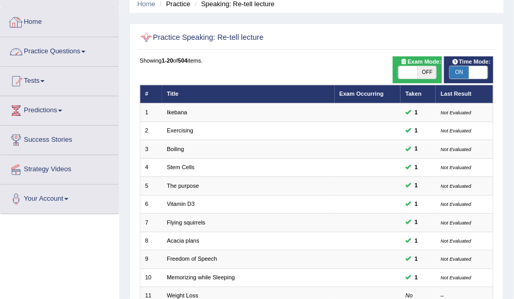 Image resolution: width=514 pixels, height=299 pixels. Describe the element at coordinates (192, 259) in the screenshot. I see `a: Freedom of Speech` at that location.